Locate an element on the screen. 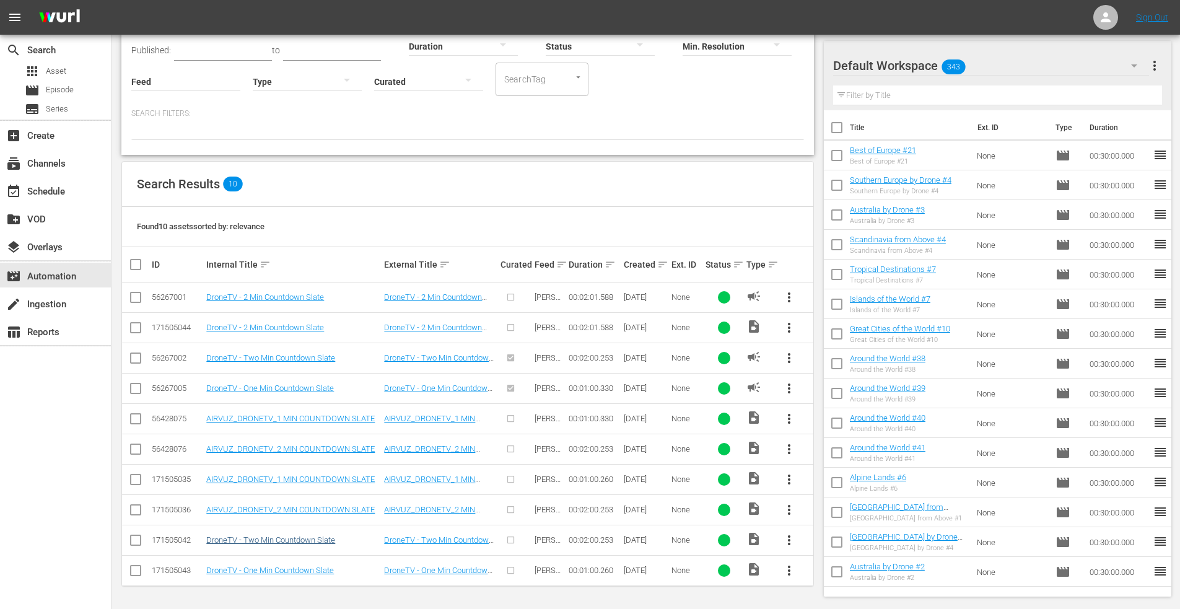 The width and height of the screenshot is (1180, 609). div: Australia by Drone #3 is located at coordinates (887, 221).